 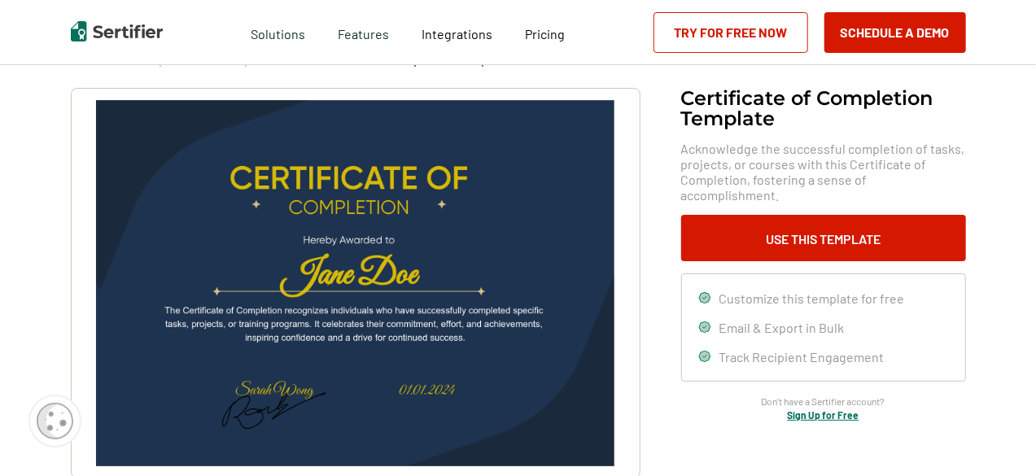 What do you see at coordinates (278, 32) in the screenshot?
I see `span: Solutions` at bounding box center [278, 32].